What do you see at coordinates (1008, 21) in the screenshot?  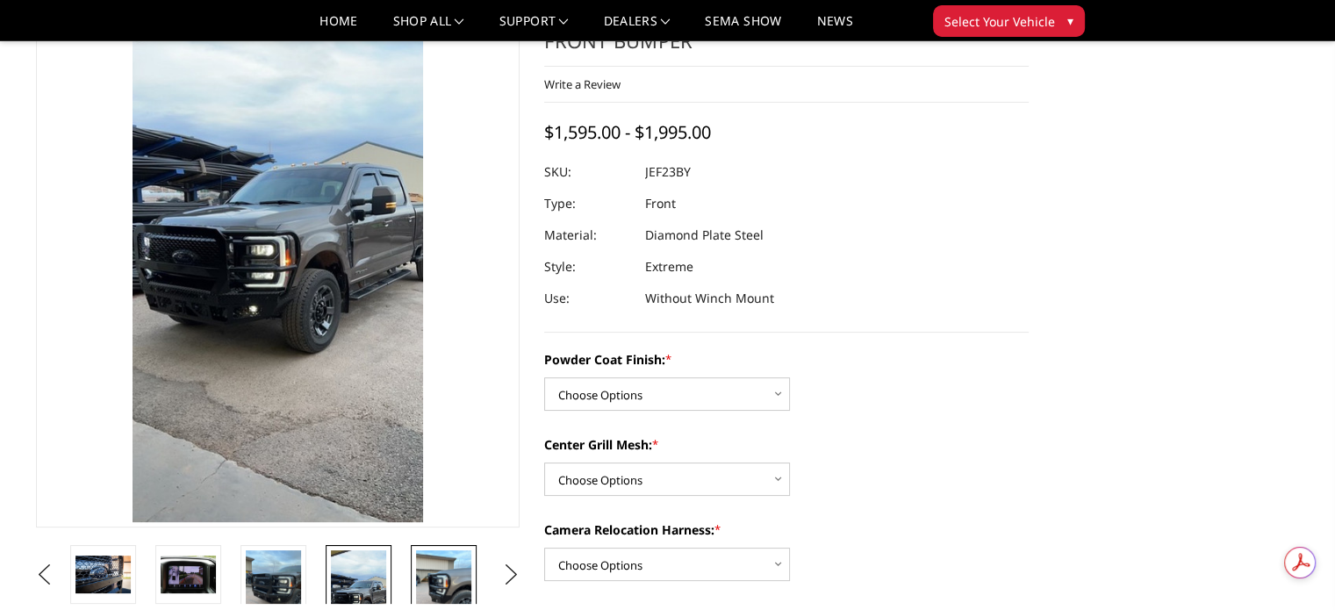 I see `button: Select Your Vehicle` at bounding box center [1008, 21].